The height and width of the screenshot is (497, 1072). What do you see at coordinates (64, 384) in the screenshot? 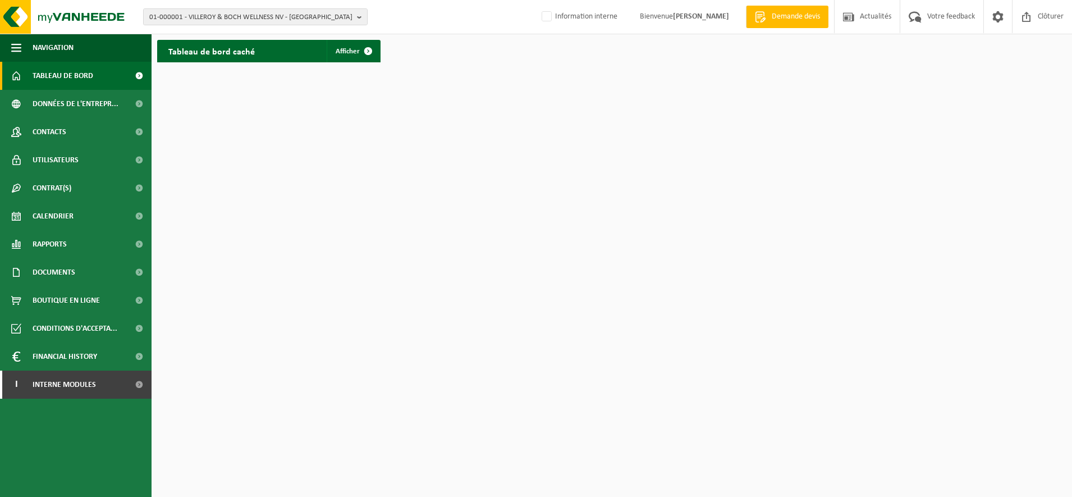
I see `span: Interne modules` at bounding box center [64, 384].